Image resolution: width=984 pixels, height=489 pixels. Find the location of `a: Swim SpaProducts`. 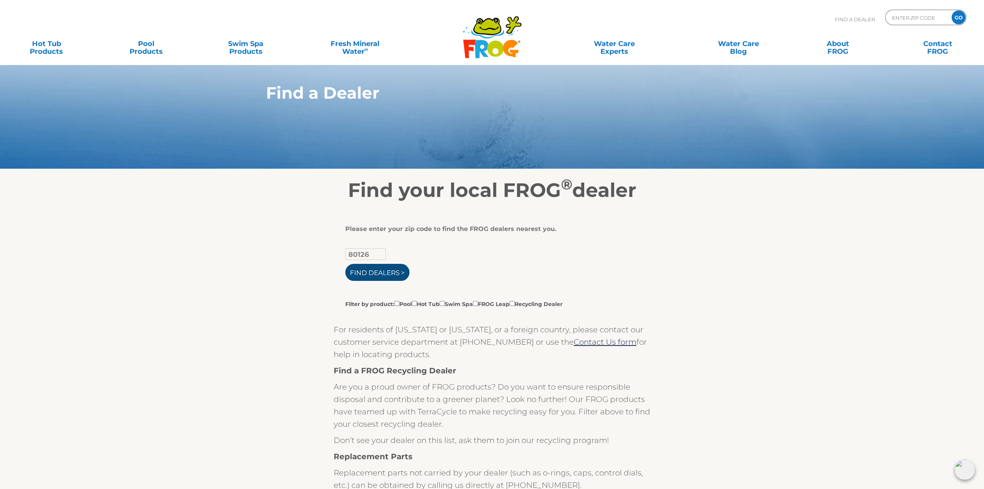

a: Swim SpaProducts is located at coordinates (246, 44).